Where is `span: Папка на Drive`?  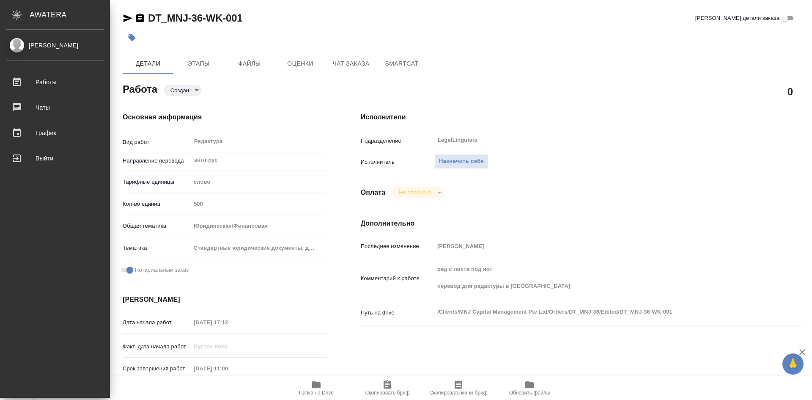 span: Папка на Drive is located at coordinates (316, 392).